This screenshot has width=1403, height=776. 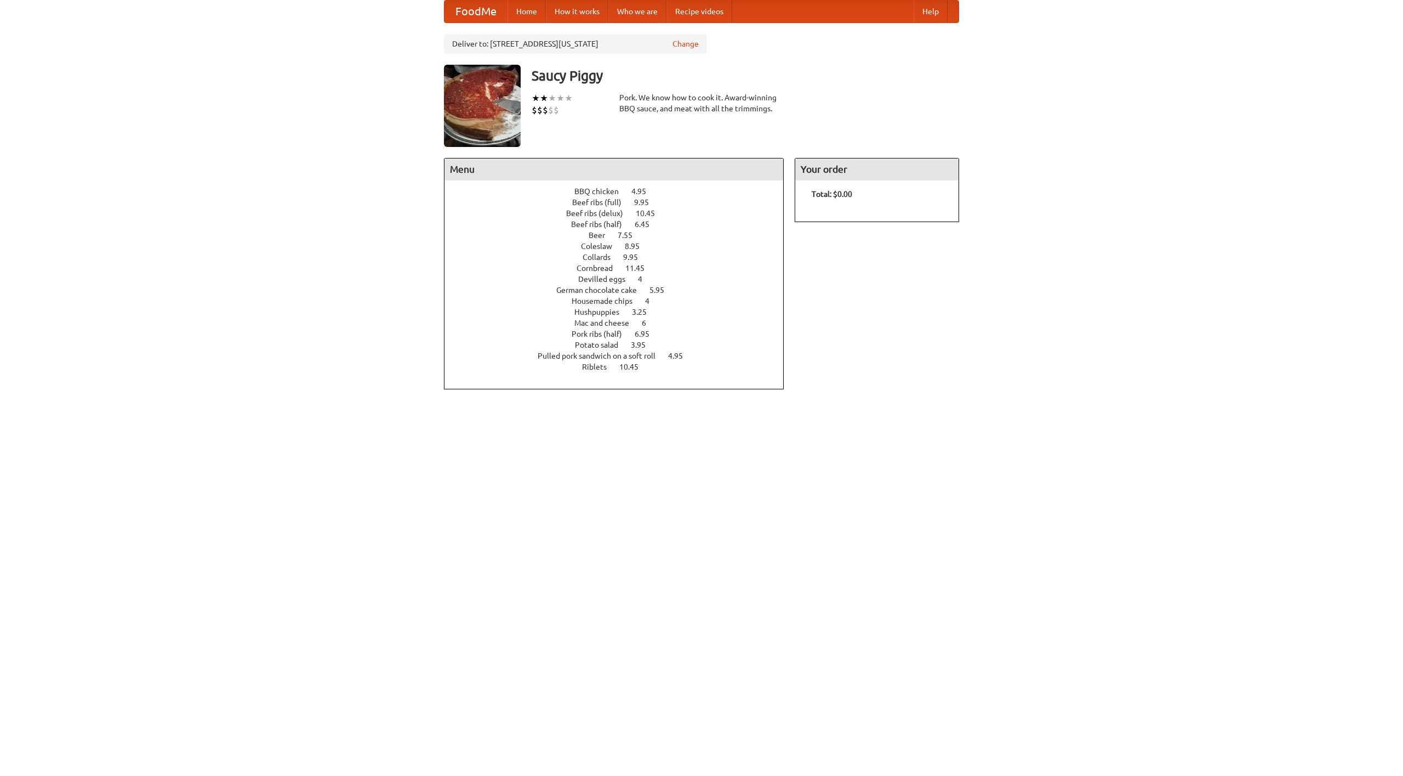 What do you see at coordinates (702, 103) in the screenshot?
I see `div: Pork. We know how to cook it. Award-winning BBQ sauce, and meat with all the trimmings.` at bounding box center [702, 103].